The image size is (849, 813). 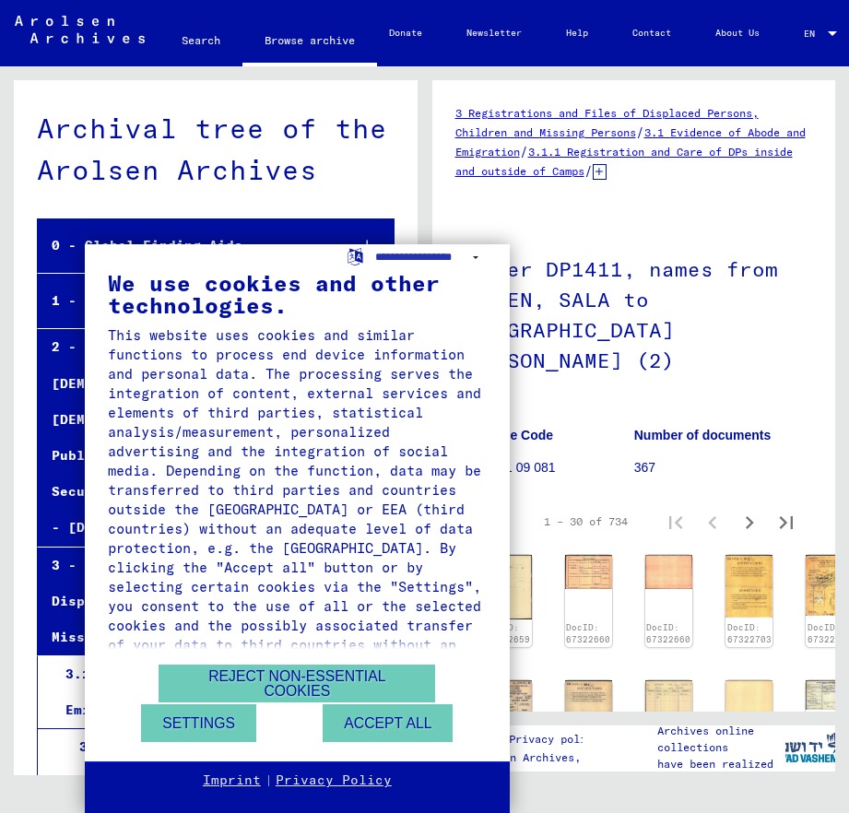 What do you see at coordinates (387, 723) in the screenshot?
I see `button: Accept all` at bounding box center [387, 723].